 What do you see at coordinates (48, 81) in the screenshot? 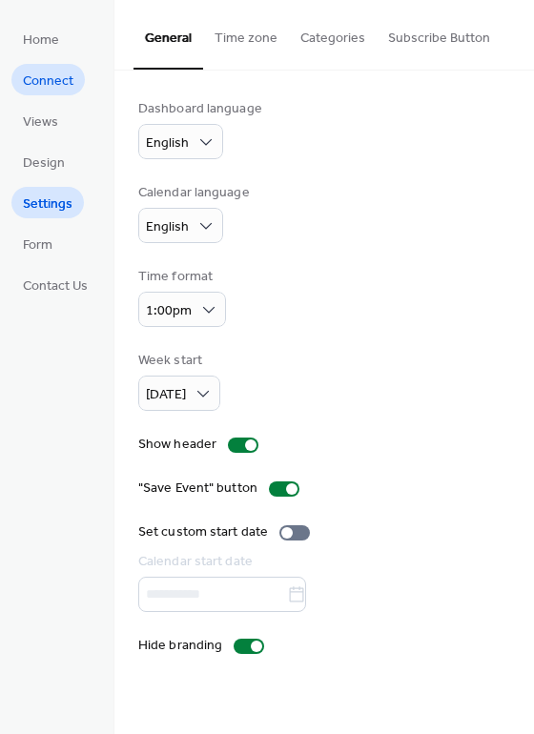
I see `span: Connect` at bounding box center [48, 81].